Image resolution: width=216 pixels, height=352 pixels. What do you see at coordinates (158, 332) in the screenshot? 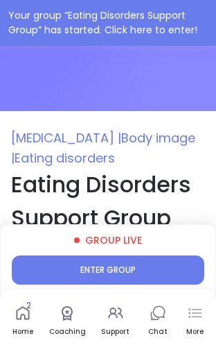
I see `div: Chat` at bounding box center [158, 332].